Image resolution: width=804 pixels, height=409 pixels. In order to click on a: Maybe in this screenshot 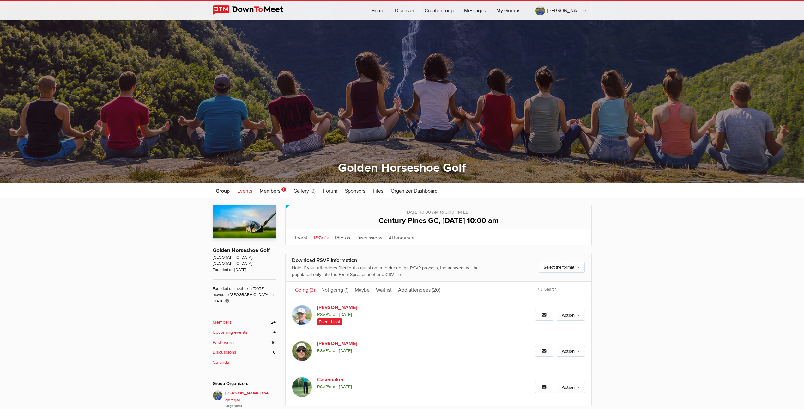, I will do `click(362, 289)`.